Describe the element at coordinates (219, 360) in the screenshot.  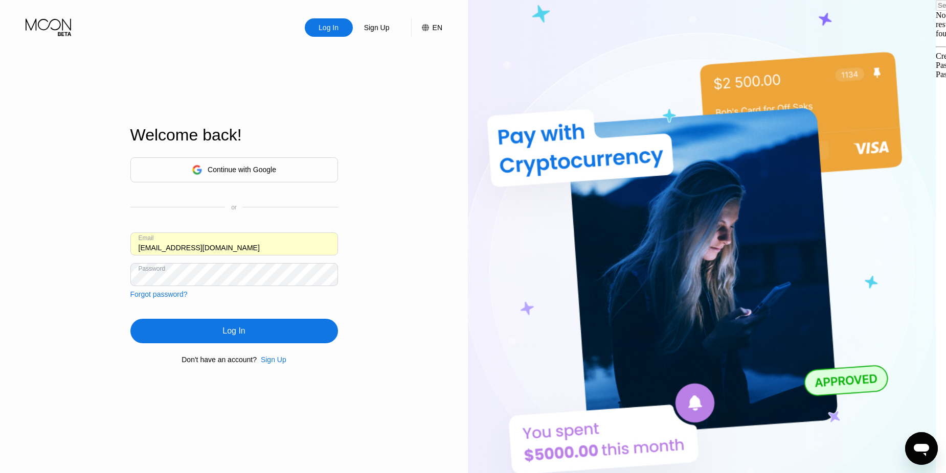
I see `div: Don't have an account?` at that location.